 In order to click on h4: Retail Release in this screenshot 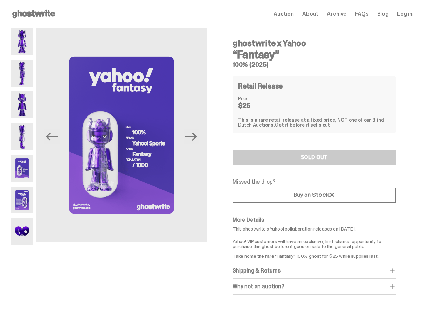, I will do `click(260, 86)`.